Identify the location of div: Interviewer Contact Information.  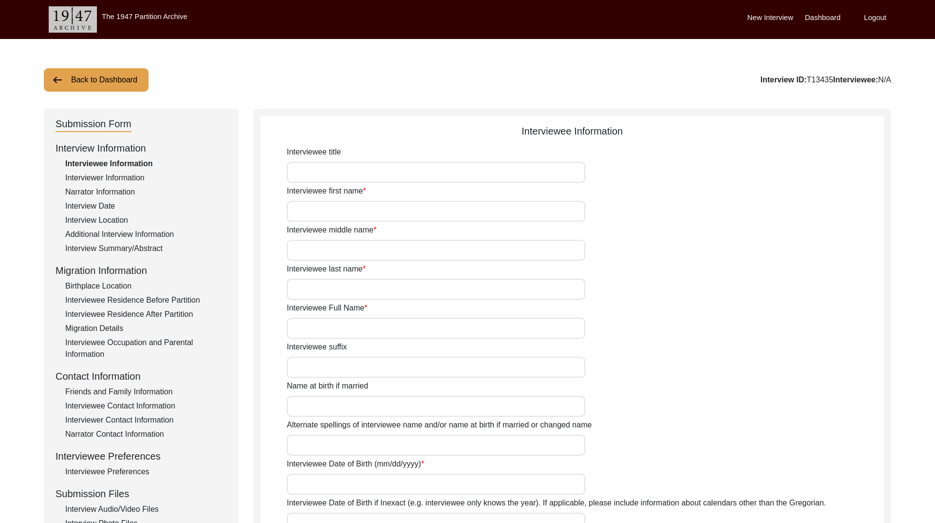
(146, 420).